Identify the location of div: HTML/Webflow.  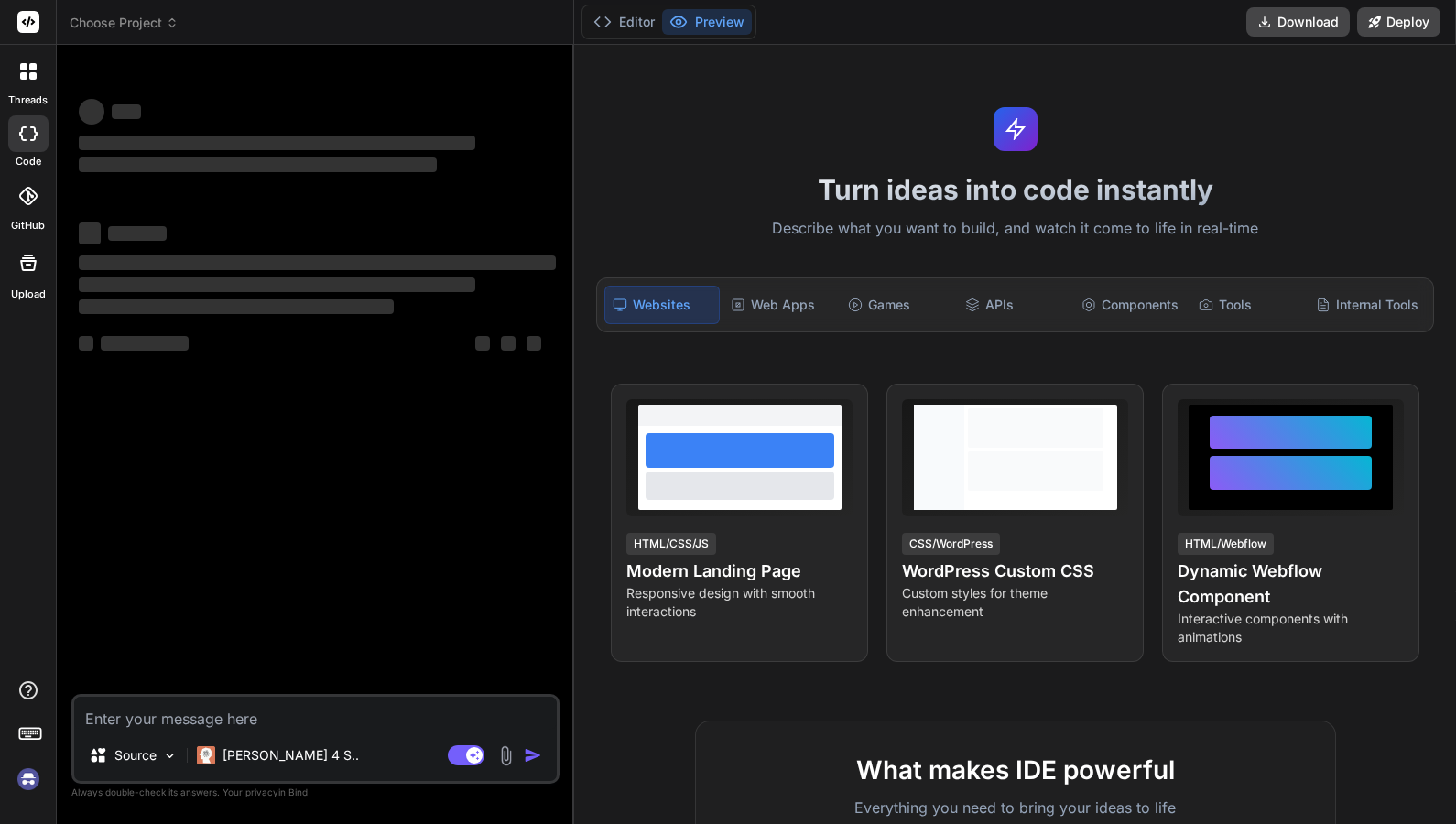
(1226, 544).